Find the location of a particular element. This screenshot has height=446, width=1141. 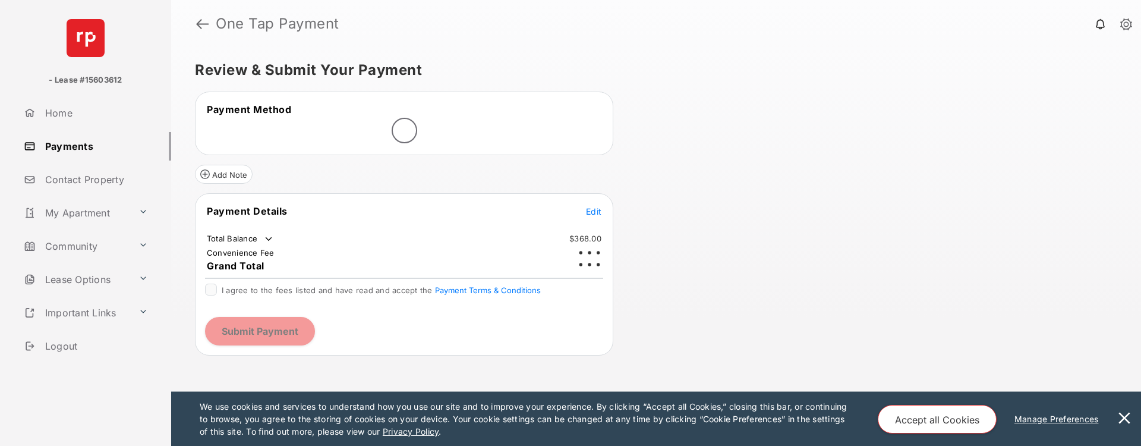

button: Submit Payment is located at coordinates (260, 331).